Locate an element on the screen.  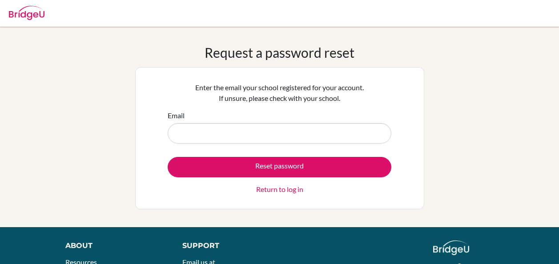
a: Return to log in is located at coordinates (280, 190).